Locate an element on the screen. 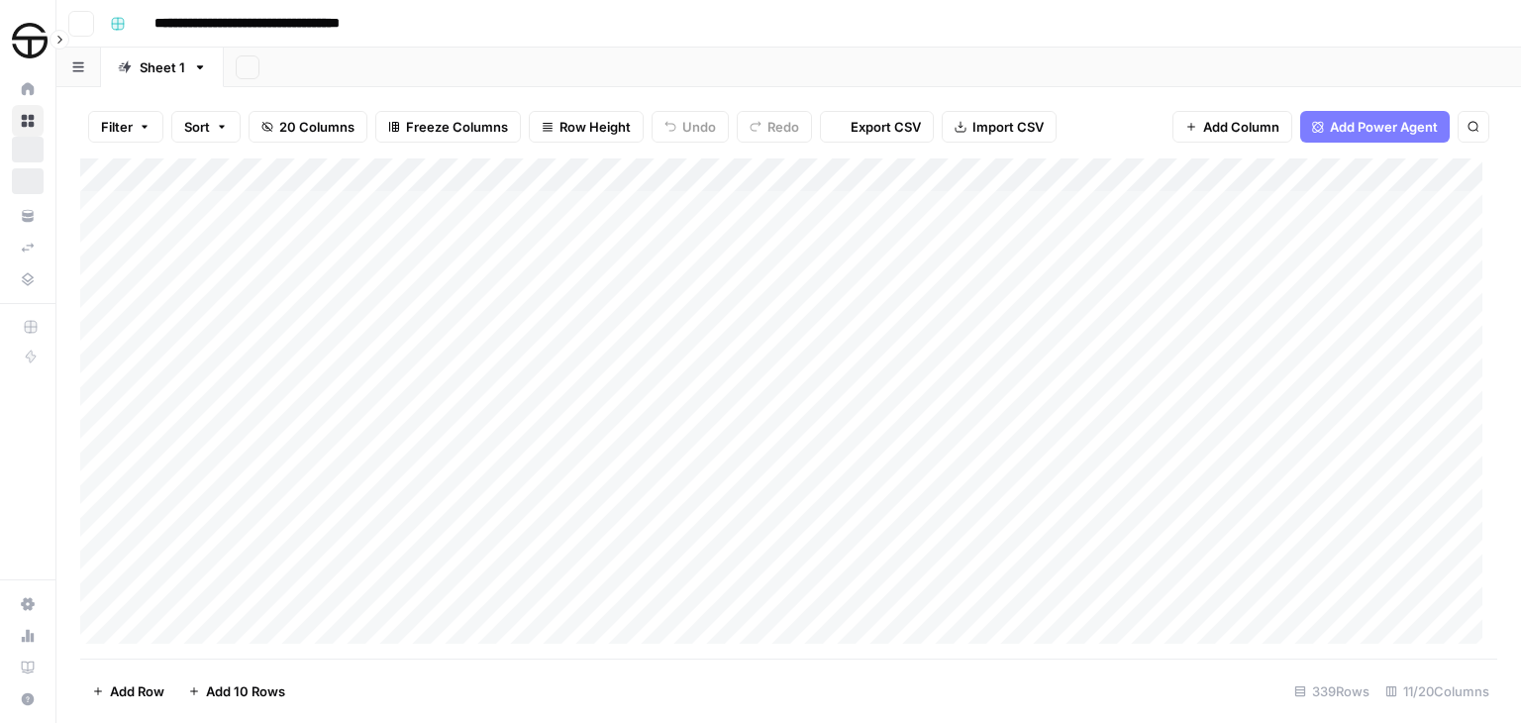 Image resolution: width=1521 pixels, height=723 pixels. button: Freeze Columns is located at coordinates (448, 127).